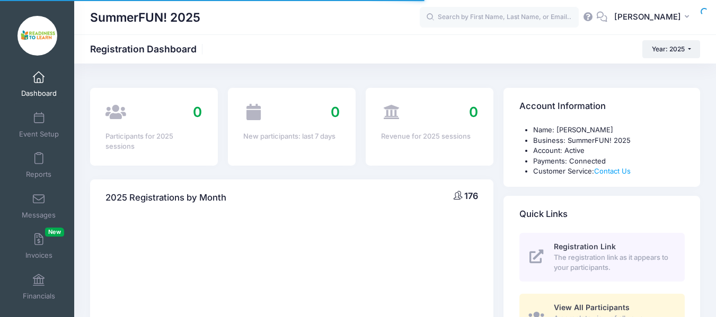 This screenshot has width=716, height=317. Describe the element at coordinates (148, 49) in the screenshot. I see `h1: Registration Dashboard` at that location.